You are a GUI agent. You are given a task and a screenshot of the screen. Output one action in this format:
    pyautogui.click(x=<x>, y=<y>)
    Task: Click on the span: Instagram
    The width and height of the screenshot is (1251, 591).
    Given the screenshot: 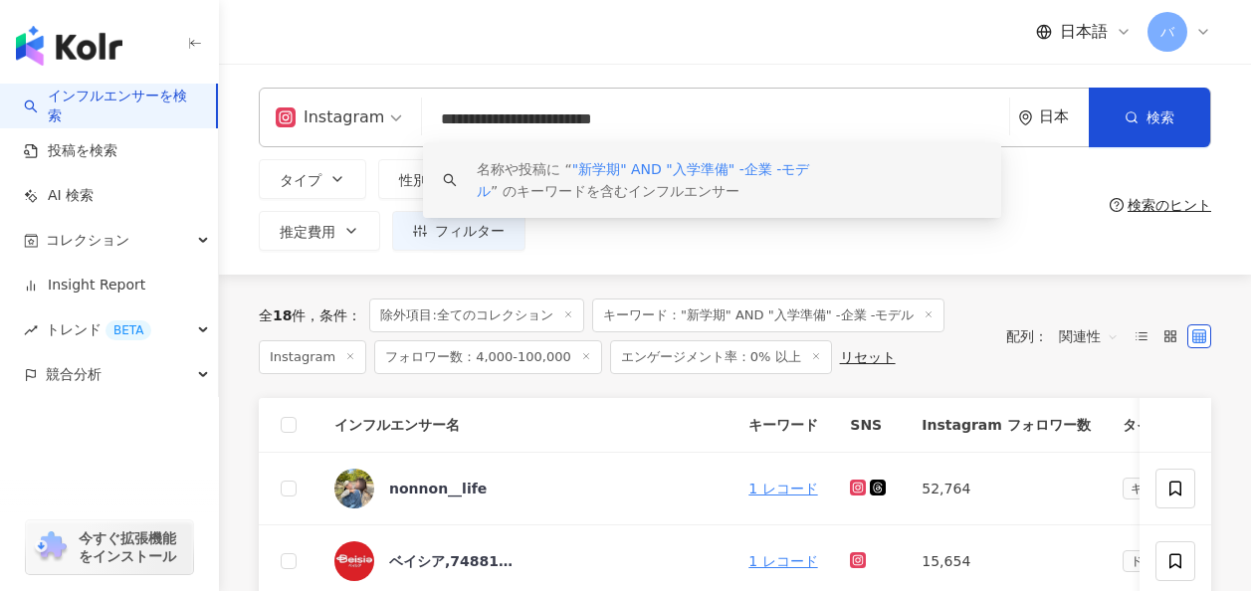 What is the action you would take?
    pyautogui.click(x=313, y=357)
    